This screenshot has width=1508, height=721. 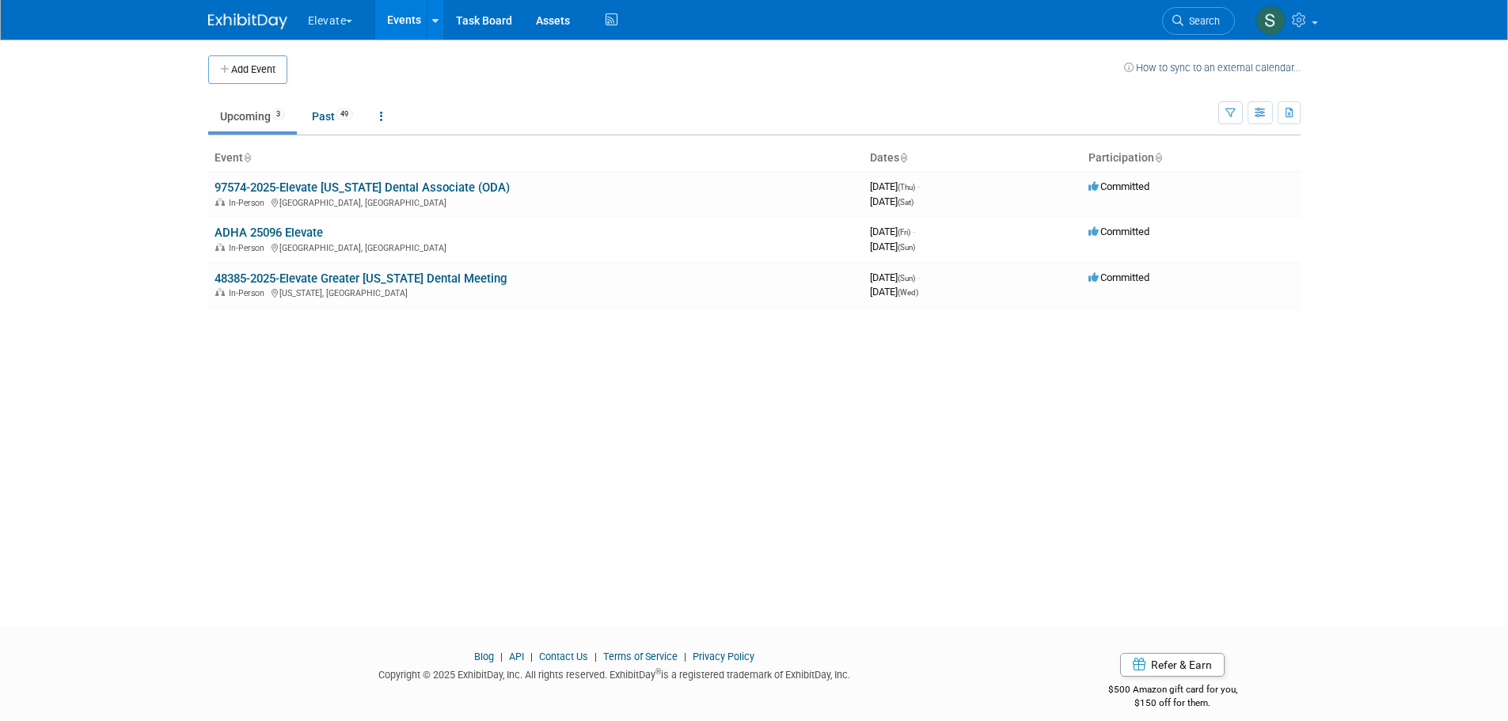 What do you see at coordinates (1191, 158) in the screenshot?
I see `th: Participation` at bounding box center [1191, 158].